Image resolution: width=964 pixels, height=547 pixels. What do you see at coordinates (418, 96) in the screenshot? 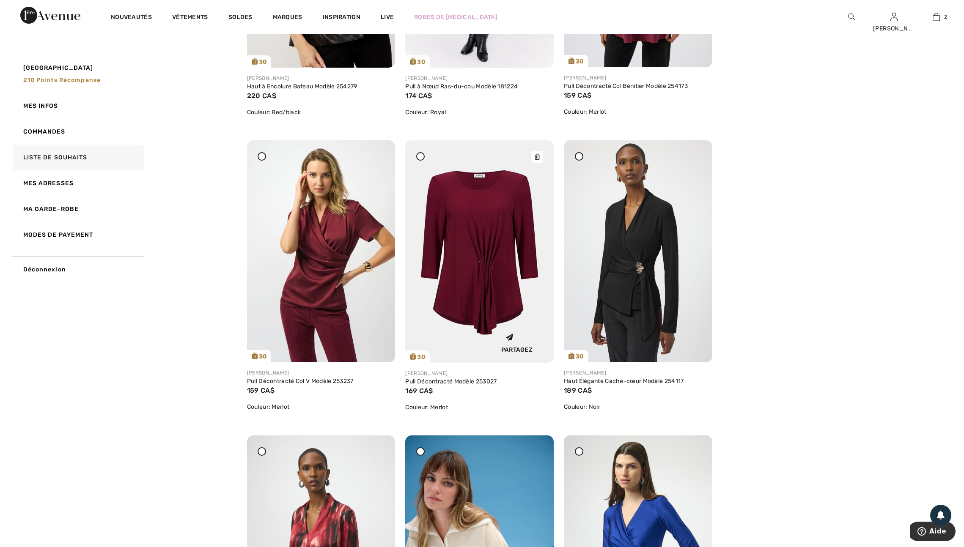
I see `span: 174 CA$` at bounding box center [418, 96].